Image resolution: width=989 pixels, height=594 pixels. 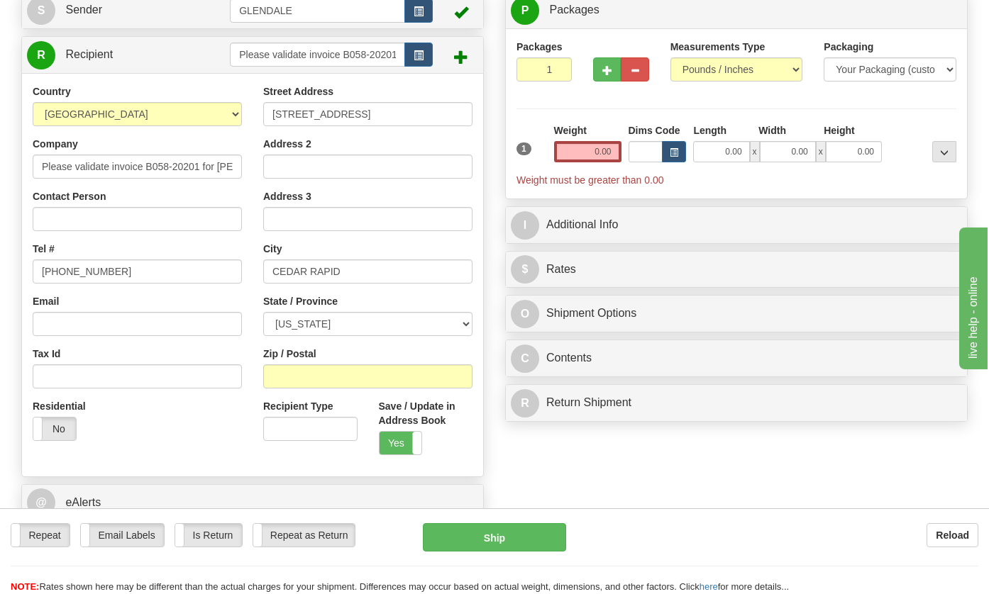 I want to click on label: Street Address, so click(x=298, y=91).